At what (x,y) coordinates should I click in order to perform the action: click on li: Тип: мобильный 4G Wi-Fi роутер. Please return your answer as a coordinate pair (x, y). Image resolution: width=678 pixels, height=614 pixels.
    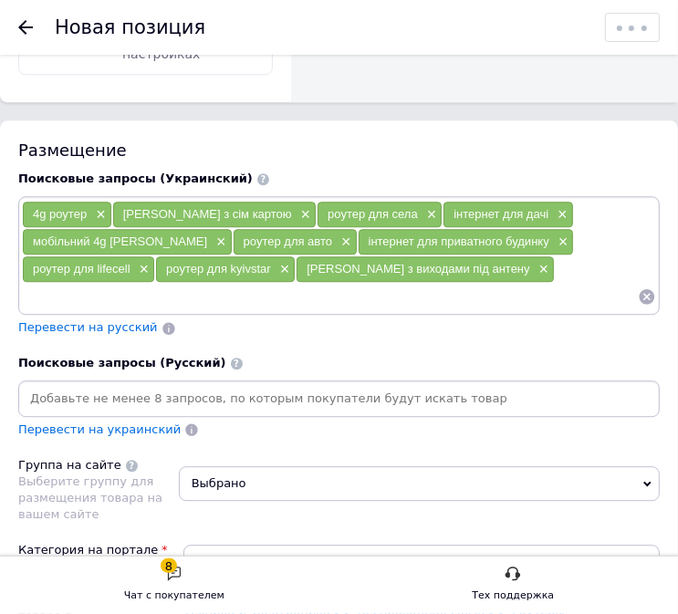
    Looking at the image, I should click on (126, 205).